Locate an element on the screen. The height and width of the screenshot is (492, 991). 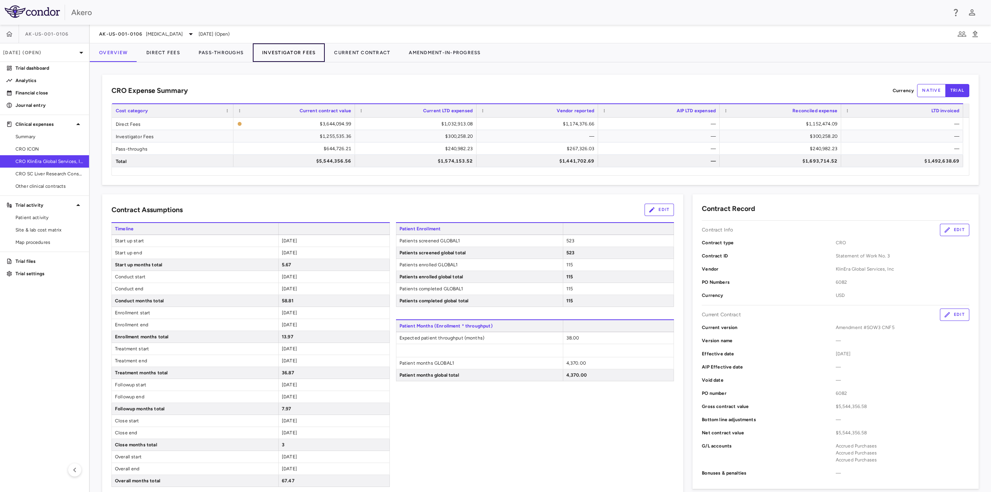
p: Journal entry is located at coordinates (49, 105).